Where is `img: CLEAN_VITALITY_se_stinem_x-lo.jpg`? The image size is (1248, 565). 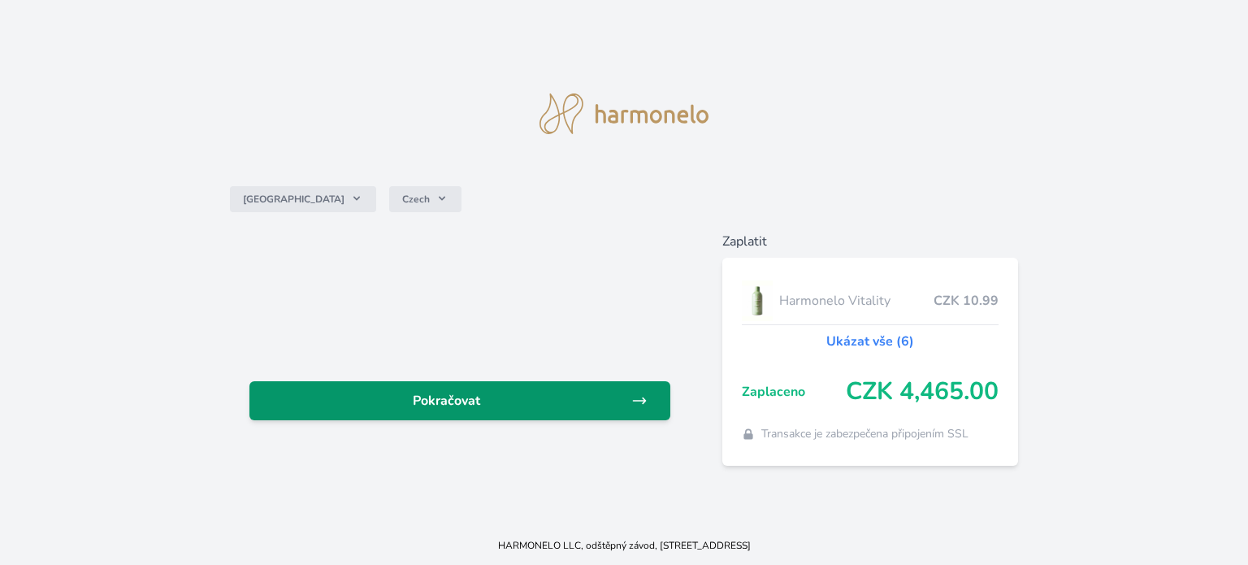 img: CLEAN_VITALITY_se_stinem_x-lo.jpg is located at coordinates (757, 301).